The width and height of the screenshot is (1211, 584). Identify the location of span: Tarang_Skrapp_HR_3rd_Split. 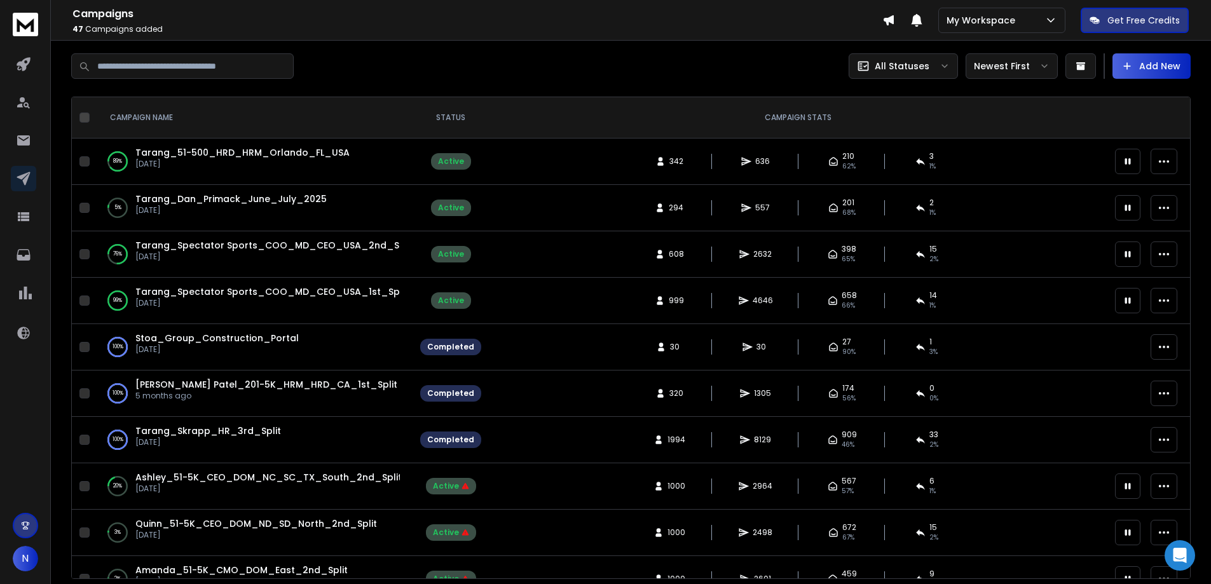
(208, 431).